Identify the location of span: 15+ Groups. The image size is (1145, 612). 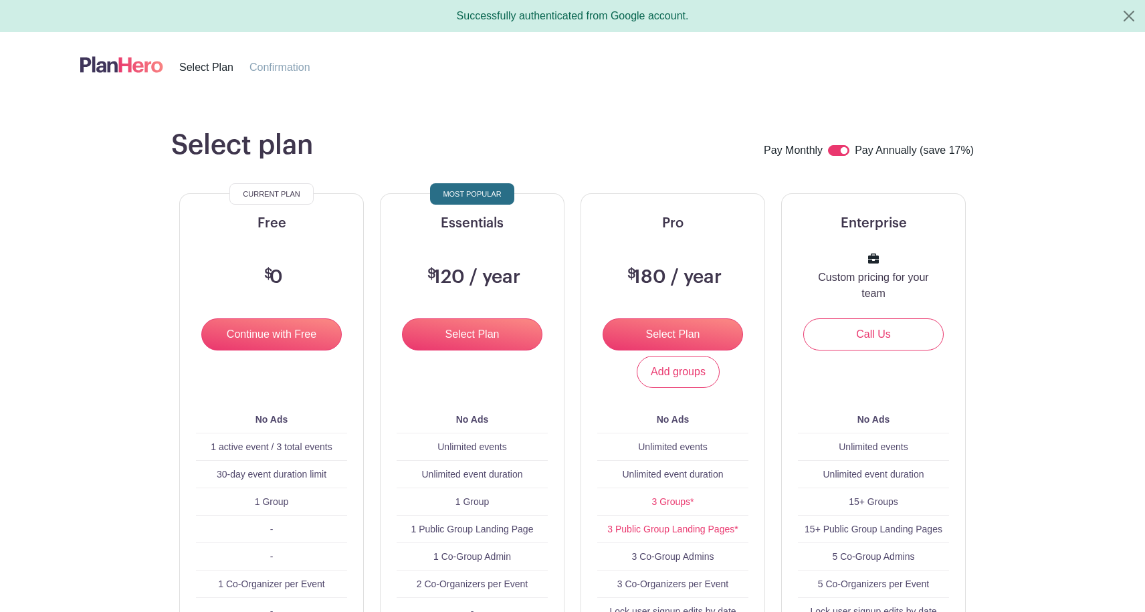
(873, 502).